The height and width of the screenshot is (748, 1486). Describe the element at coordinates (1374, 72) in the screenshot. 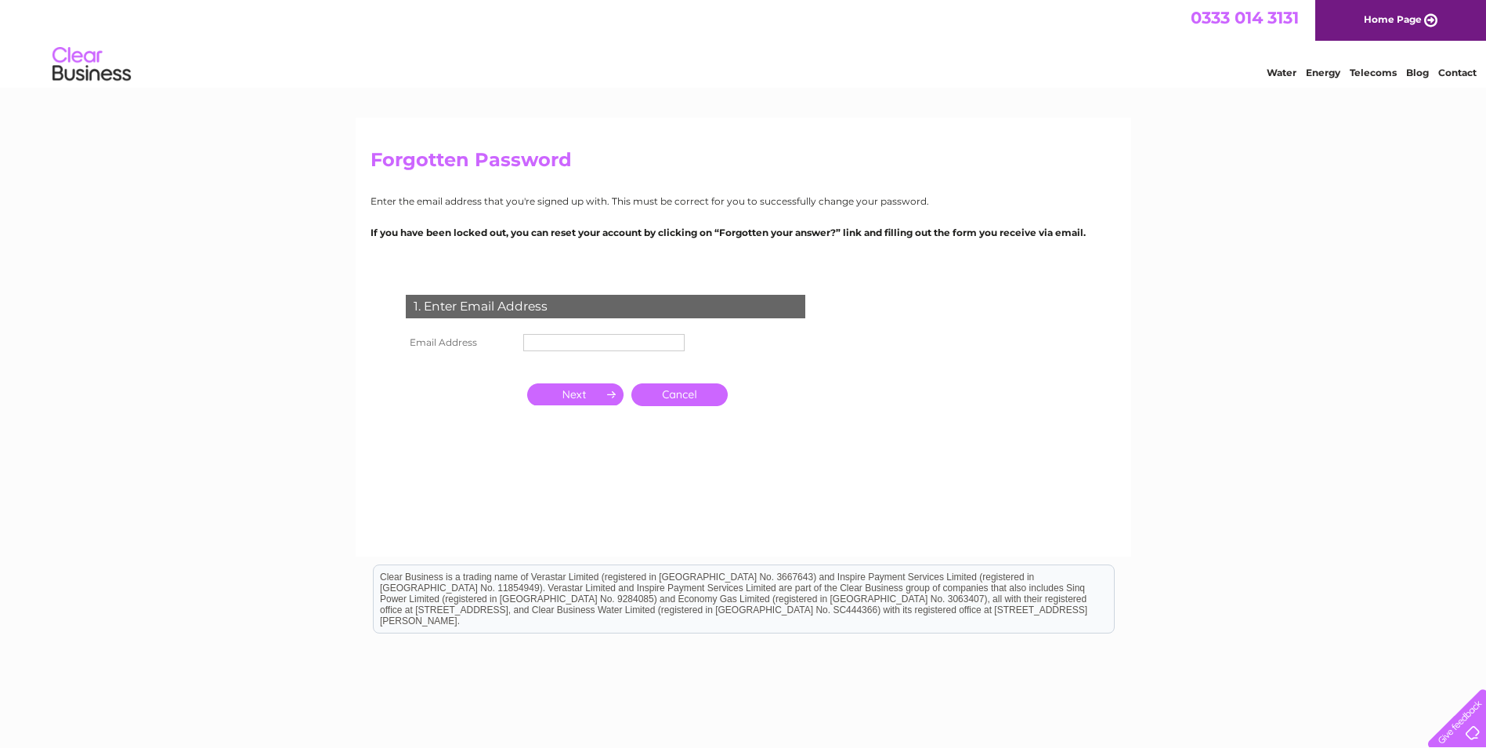

I see `a: Telecoms` at that location.